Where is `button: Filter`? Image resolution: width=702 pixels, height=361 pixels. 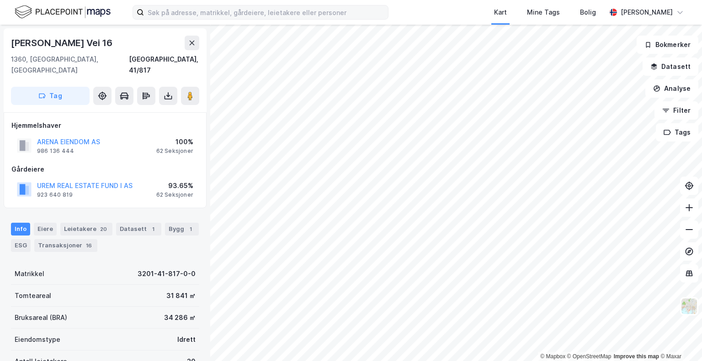
button: Filter is located at coordinates (676, 111).